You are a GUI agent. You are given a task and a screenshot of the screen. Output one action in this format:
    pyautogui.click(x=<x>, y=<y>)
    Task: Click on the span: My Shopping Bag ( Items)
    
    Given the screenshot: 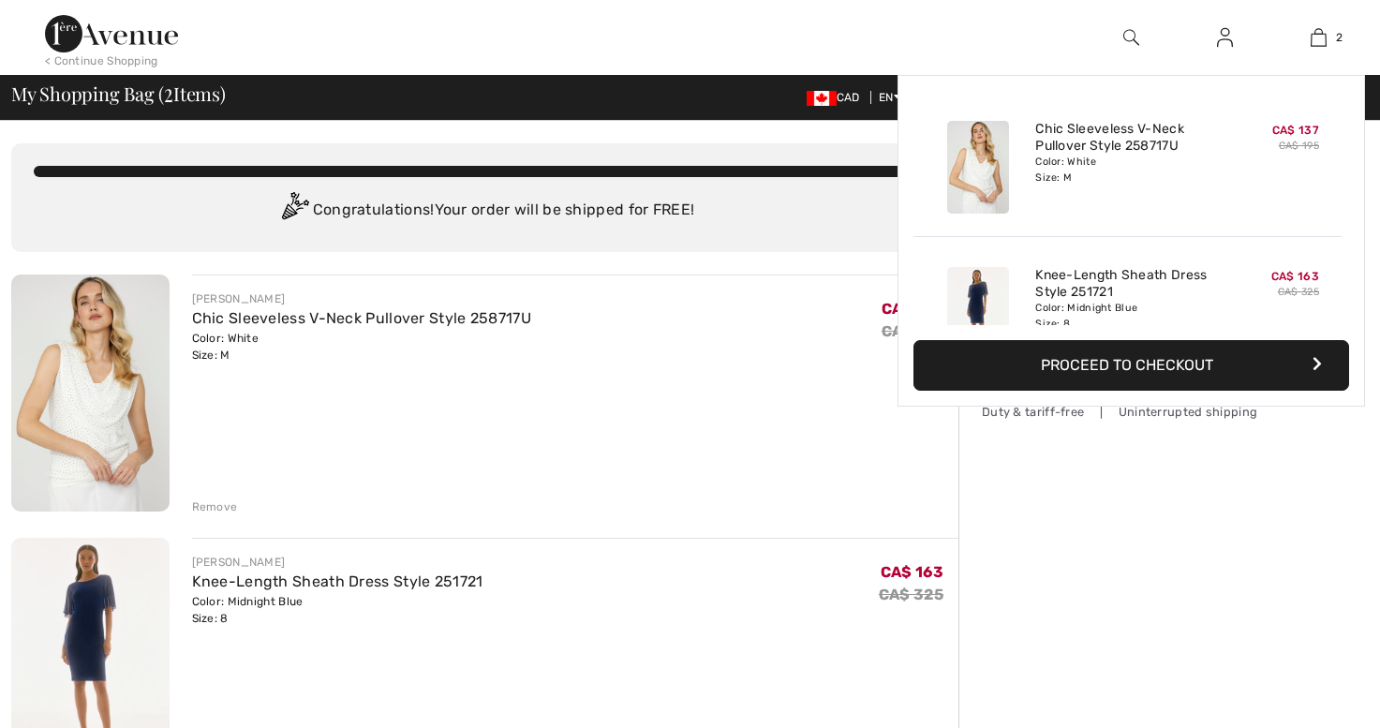 What is the action you would take?
    pyautogui.click(x=118, y=94)
    